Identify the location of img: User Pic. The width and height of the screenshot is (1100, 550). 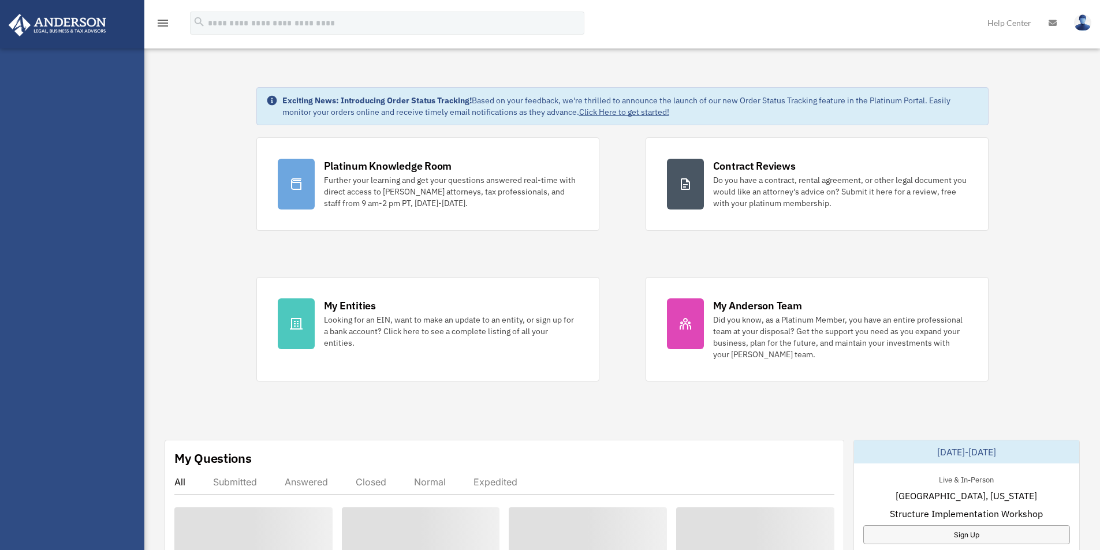
(1083, 23).